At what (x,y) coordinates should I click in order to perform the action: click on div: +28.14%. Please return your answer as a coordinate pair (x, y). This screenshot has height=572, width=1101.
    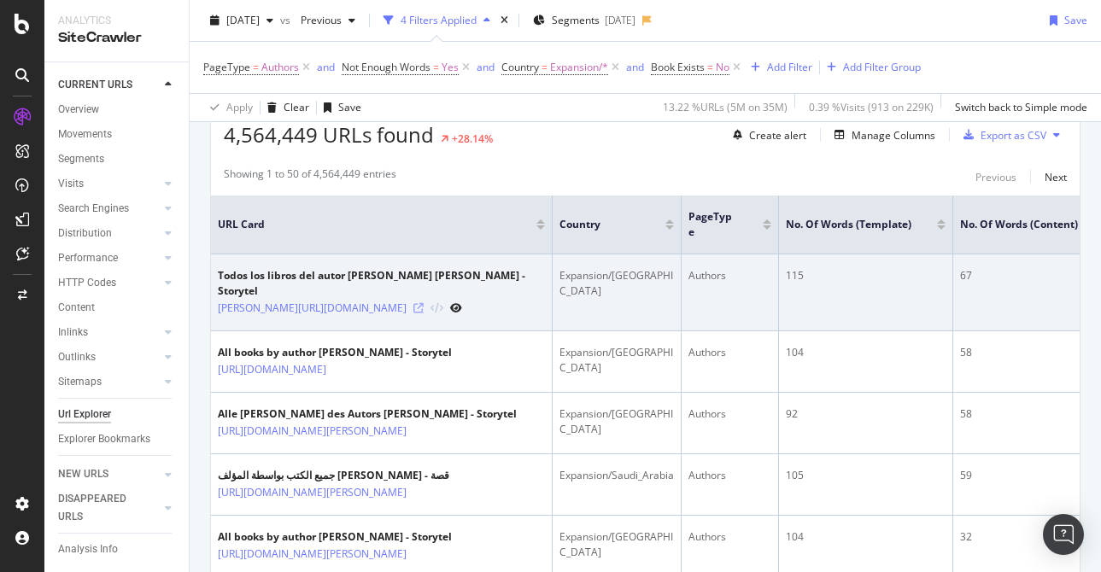
    Looking at the image, I should click on (472, 138).